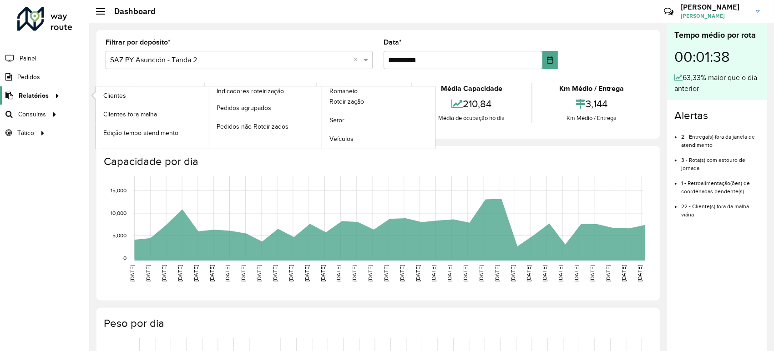  What do you see at coordinates (378, 102) in the screenshot?
I see `a: Roteirização` at bounding box center [378, 102].